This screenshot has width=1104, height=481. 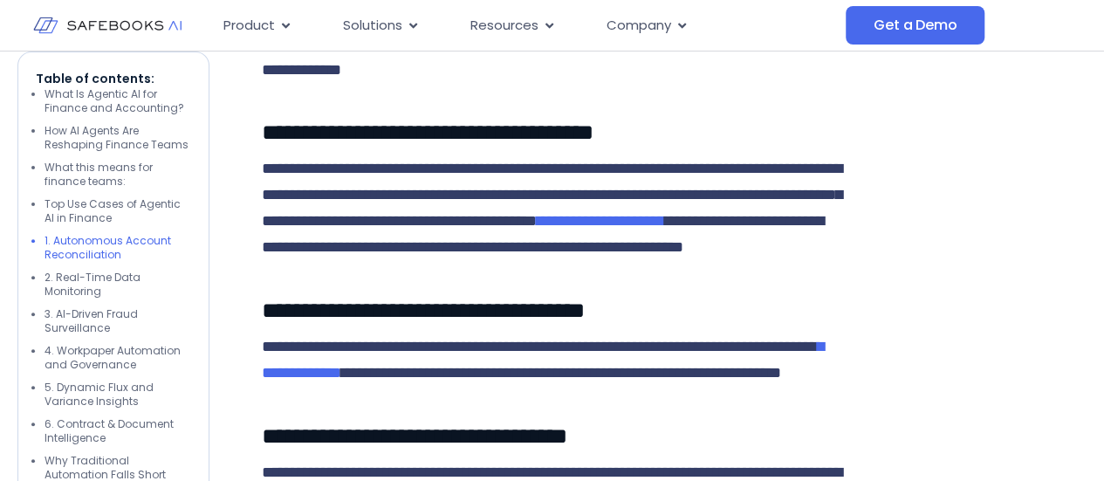 I want to click on li: 1. Autonomous Account Reconciliation, so click(x=118, y=248).